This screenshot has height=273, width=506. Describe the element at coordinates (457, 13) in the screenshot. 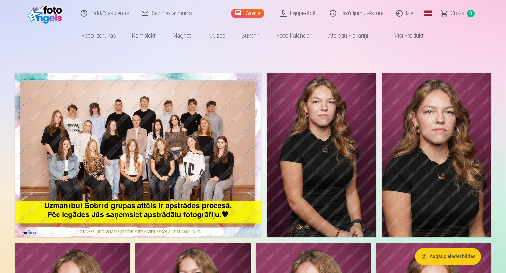

I see `span: Grozs` at that location.